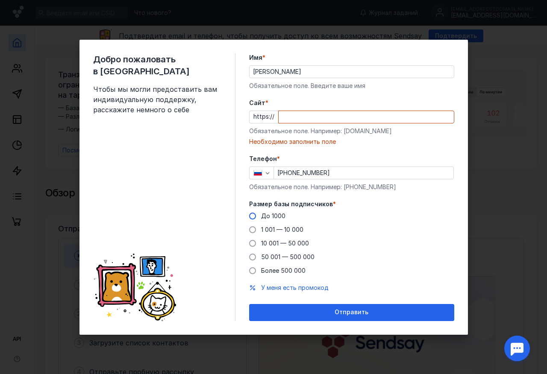 The image size is (547, 374). What do you see at coordinates (257, 103) in the screenshot?
I see `span: Cайт` at bounding box center [257, 103].